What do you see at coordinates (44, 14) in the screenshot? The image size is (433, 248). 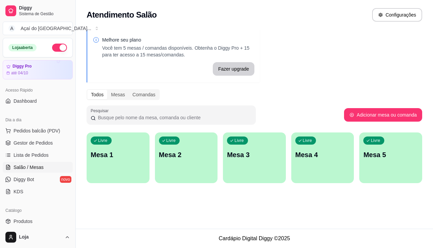 I see `span: Sistema de Gestão` at bounding box center [44, 14].